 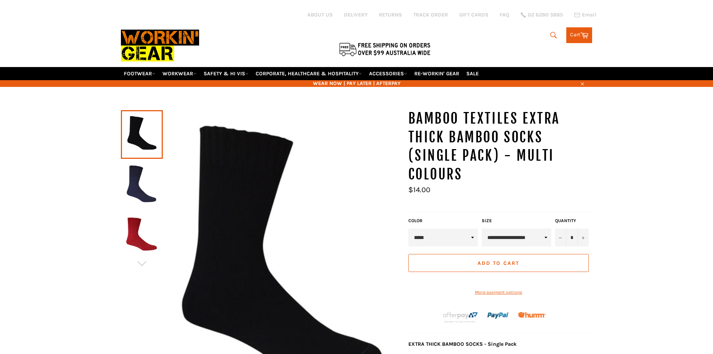 What do you see at coordinates (462, 344) in the screenshot?
I see `strong: EXTRA THICK BAMBOO SOCKS - Single Pack` at bounding box center [462, 344].